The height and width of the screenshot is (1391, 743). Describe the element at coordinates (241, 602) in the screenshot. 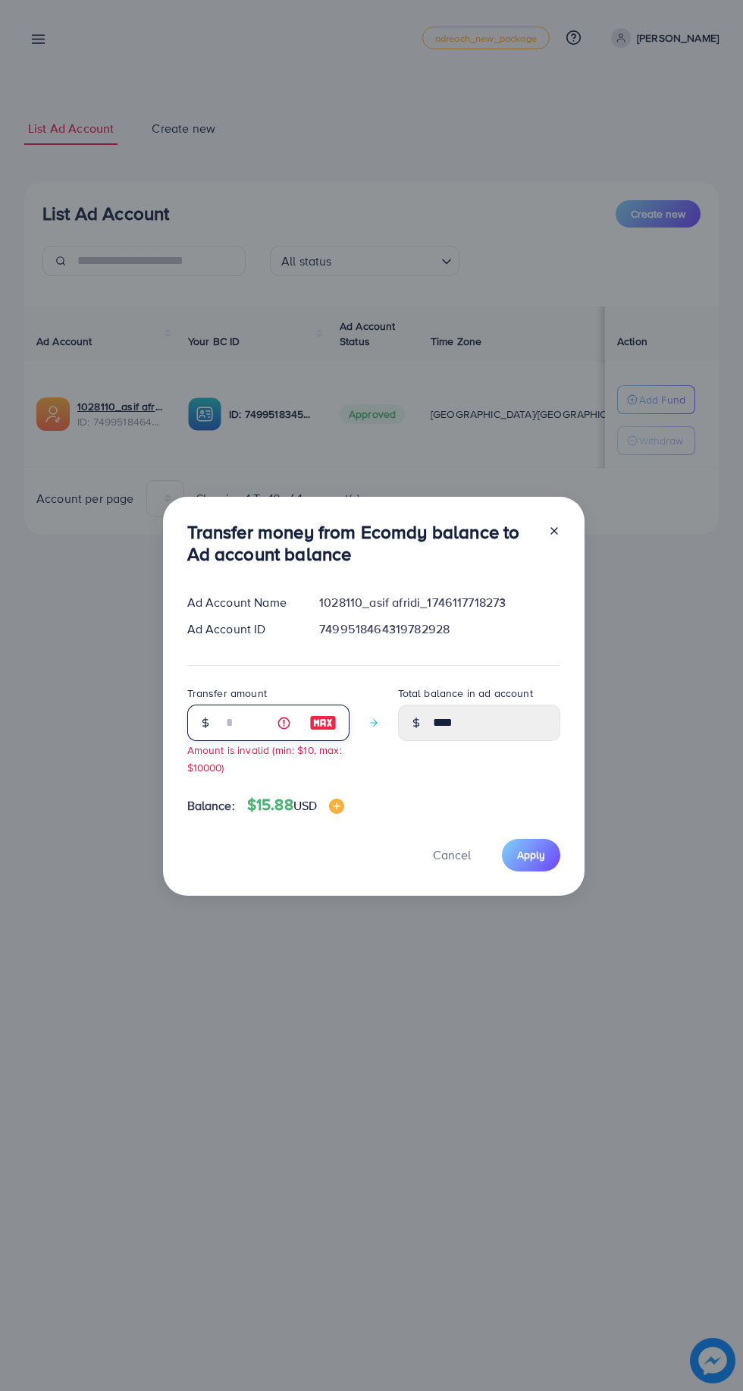

I see `div: Ad Account Name` at that location.